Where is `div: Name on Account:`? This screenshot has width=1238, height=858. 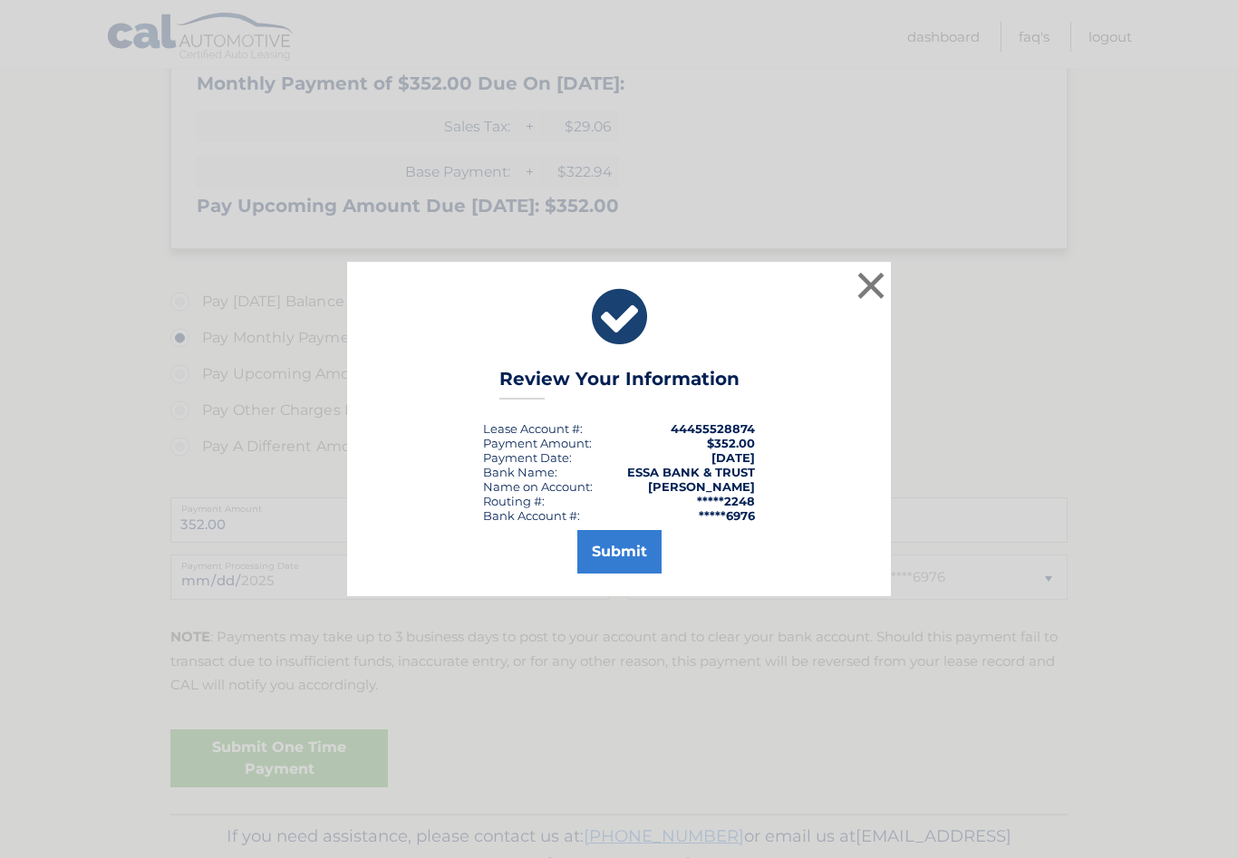 div: Name on Account: is located at coordinates (537, 487).